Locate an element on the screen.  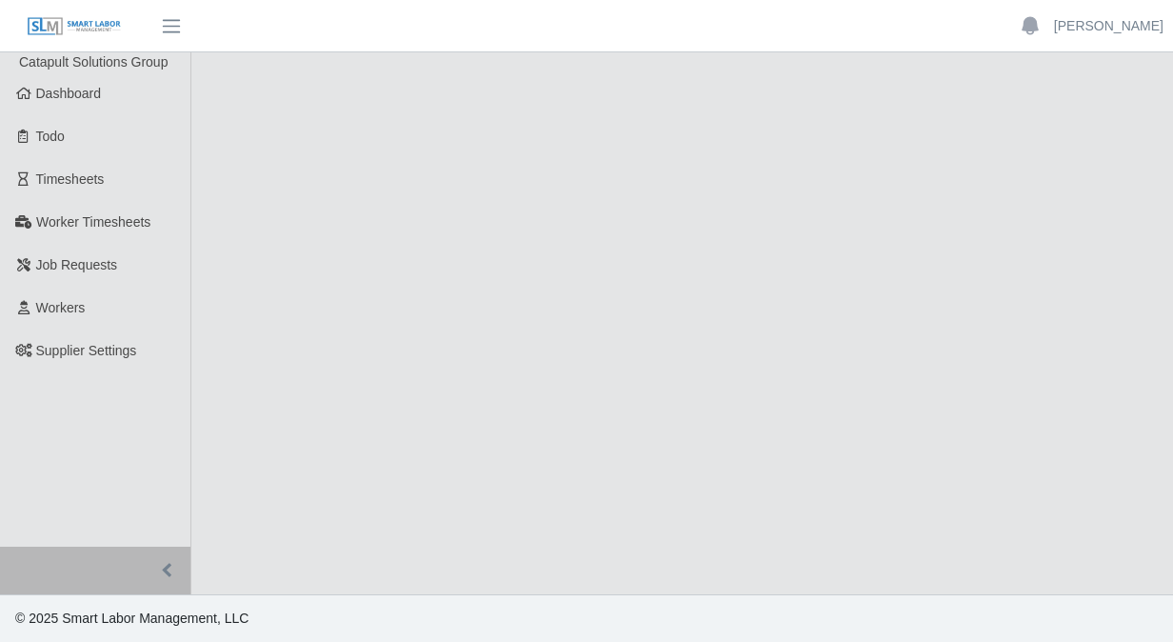
span: Todo is located at coordinates (50, 136).